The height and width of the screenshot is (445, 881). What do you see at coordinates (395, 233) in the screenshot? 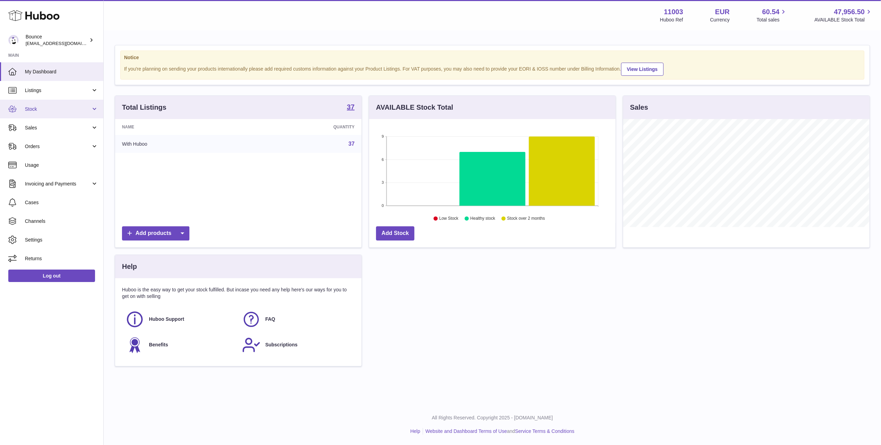
I see `a: Add Stock` at bounding box center [395, 233].